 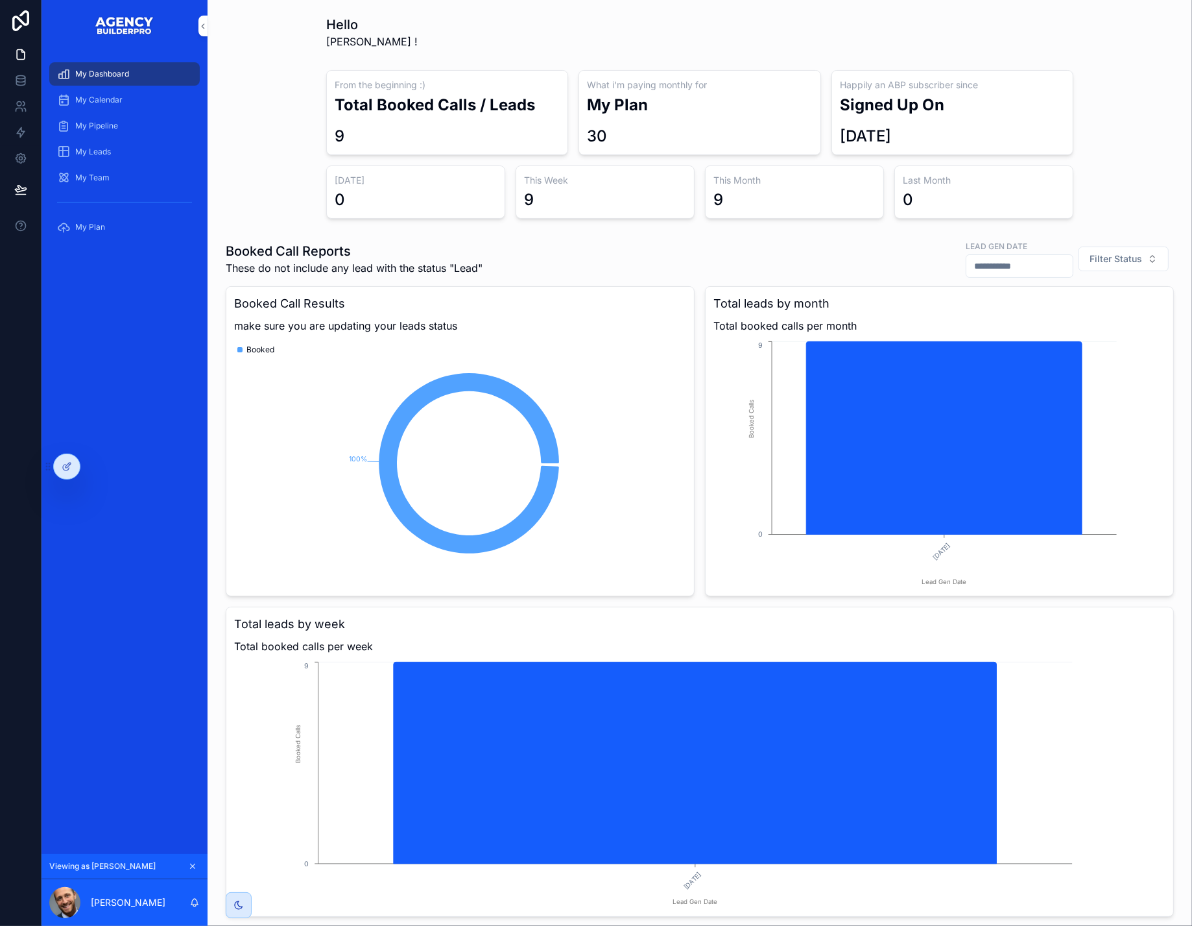 What do you see at coordinates (700, 646) in the screenshot?
I see `span: Total booked calls per week` at bounding box center [700, 646].